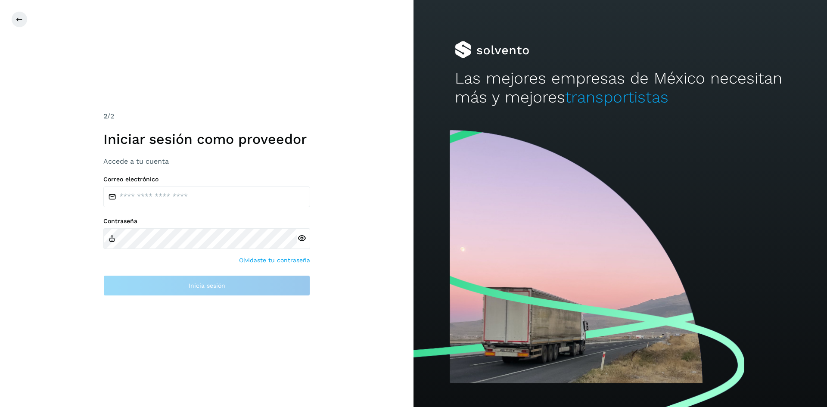  I want to click on span: transportistas, so click(617, 97).